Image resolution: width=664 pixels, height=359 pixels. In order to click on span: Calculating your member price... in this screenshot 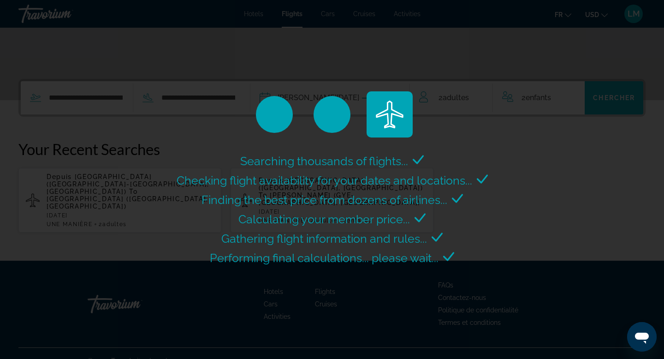, I will do `click(324, 219)`.